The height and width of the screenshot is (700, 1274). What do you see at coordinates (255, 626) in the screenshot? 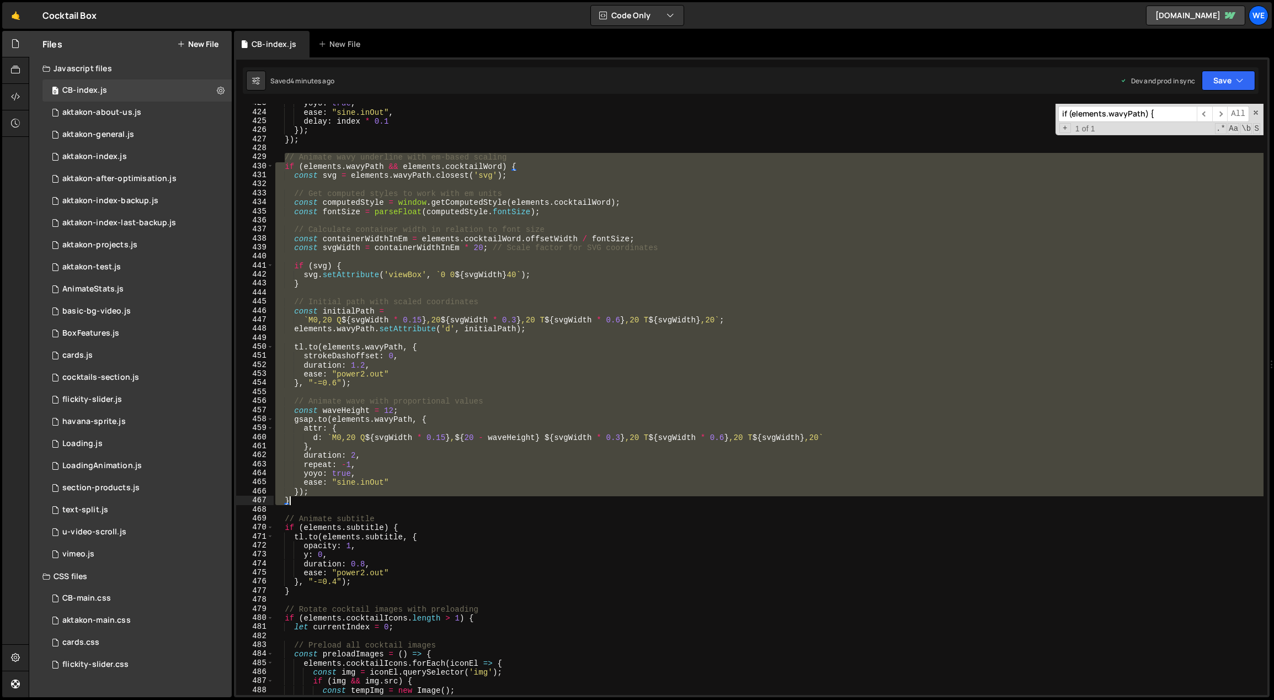
I see `div: 481` at bounding box center [255, 626].